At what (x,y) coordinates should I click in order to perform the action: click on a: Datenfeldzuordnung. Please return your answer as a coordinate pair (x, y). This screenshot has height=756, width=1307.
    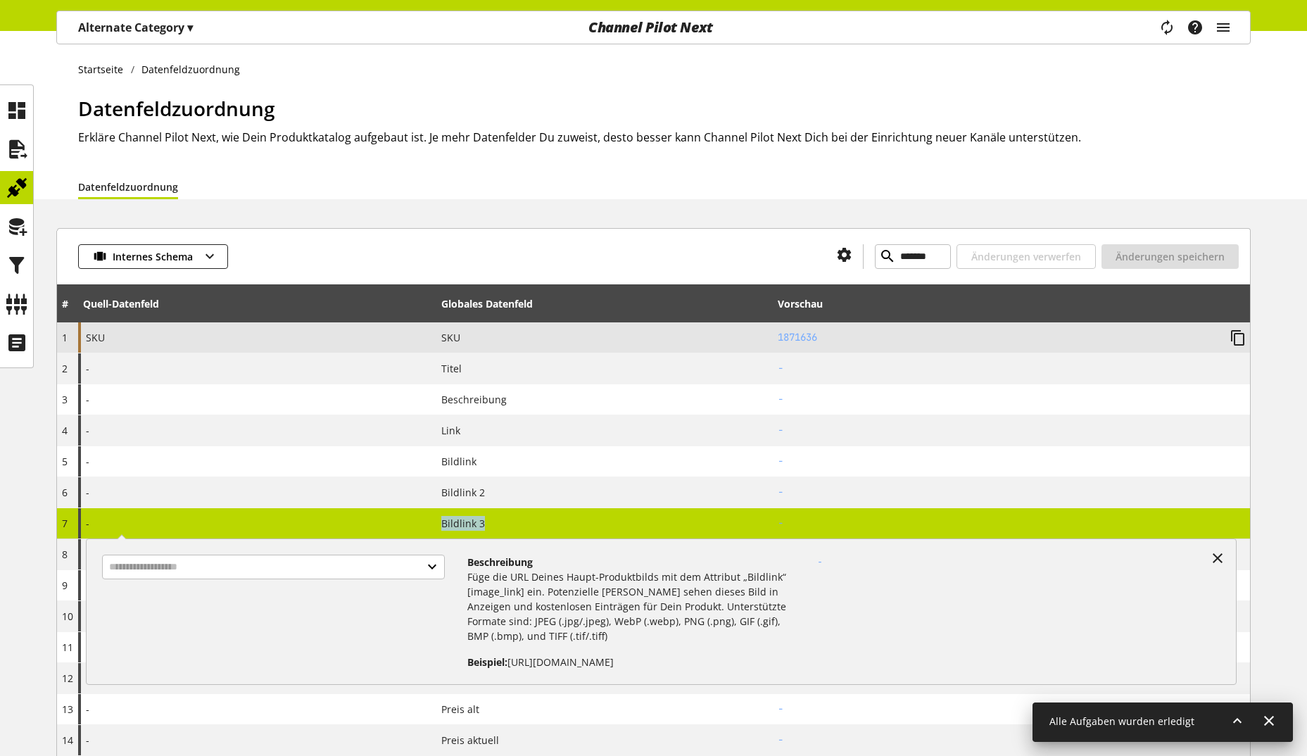
    Looking at the image, I should click on (128, 187).